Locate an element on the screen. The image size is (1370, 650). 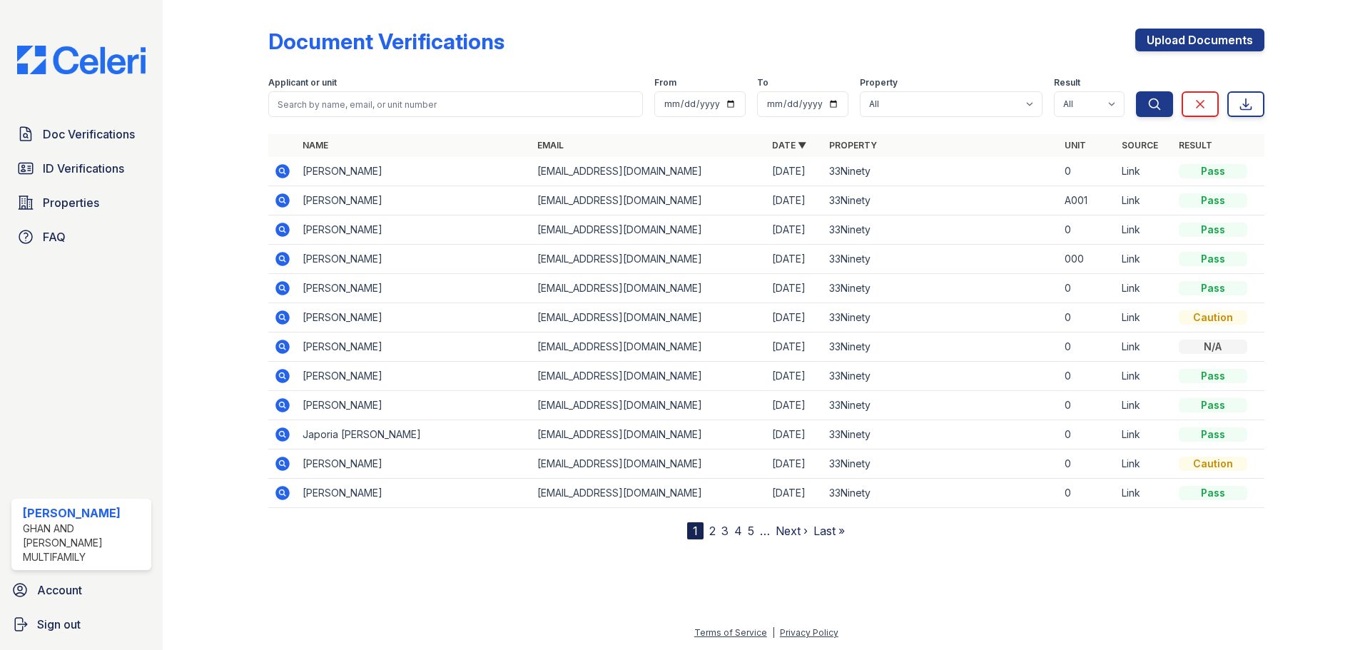
input: Search by name, email, or unit number is located at coordinates (455, 104).